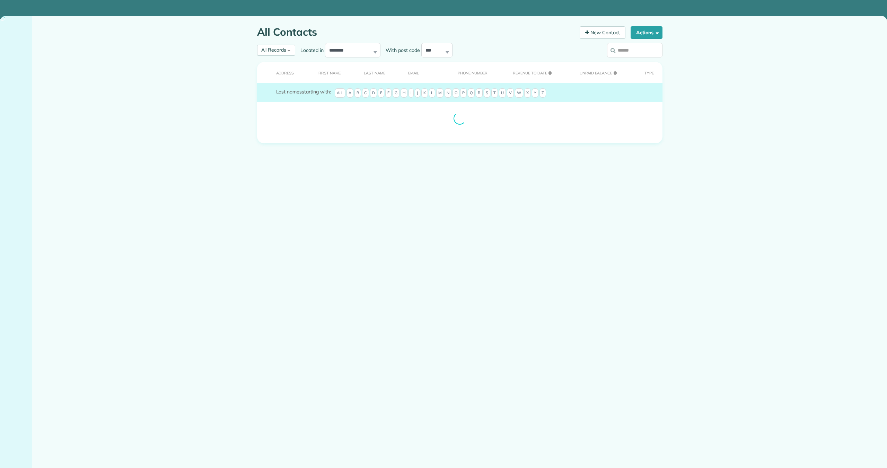 The width and height of the screenshot is (887, 468). Describe the element at coordinates (440, 93) in the screenshot. I see `span: M` at that location.